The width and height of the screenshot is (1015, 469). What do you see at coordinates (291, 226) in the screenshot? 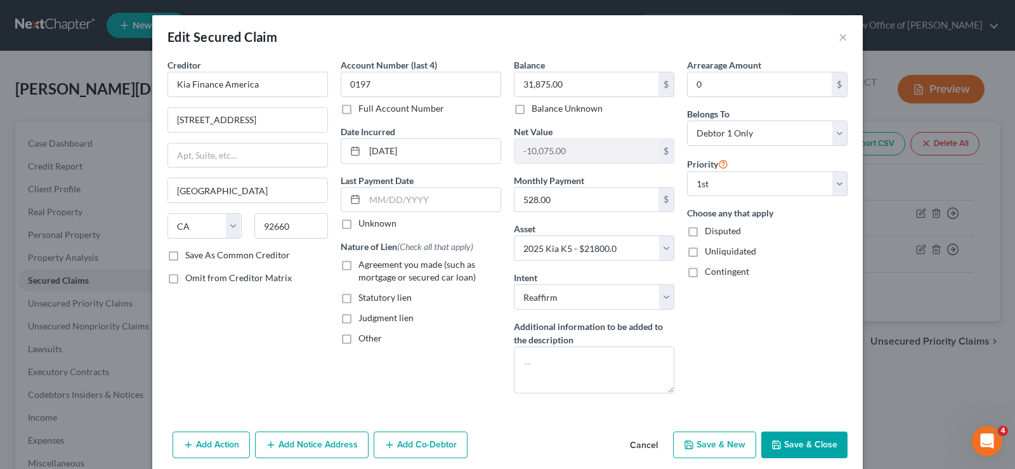
I see `input: Enter zip...` at bounding box center [291, 226].